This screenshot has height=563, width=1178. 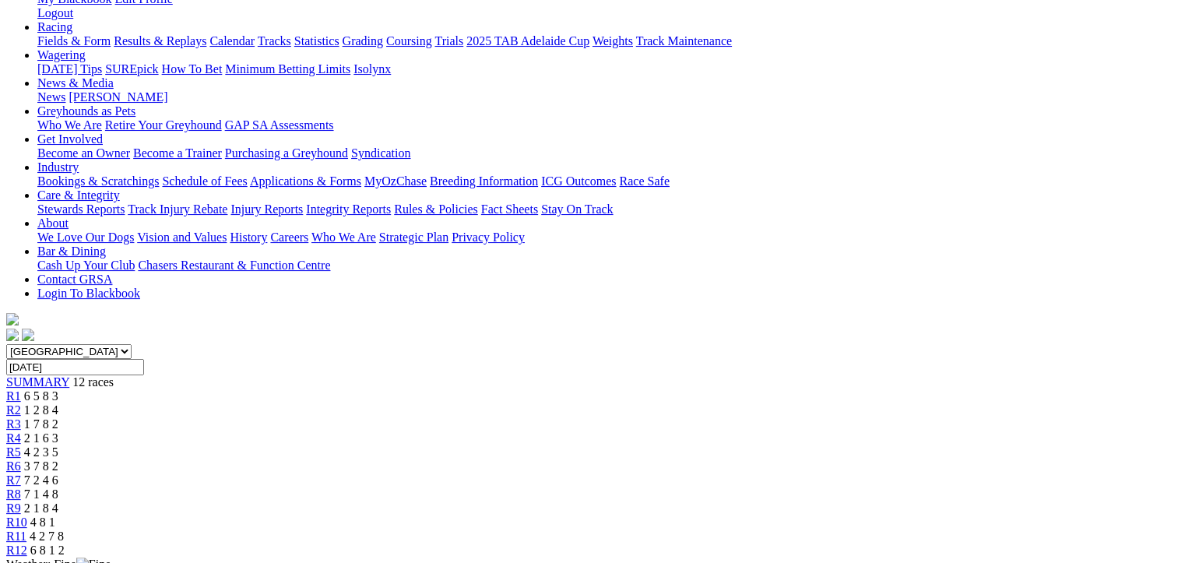 I want to click on a: Calendar, so click(x=232, y=40).